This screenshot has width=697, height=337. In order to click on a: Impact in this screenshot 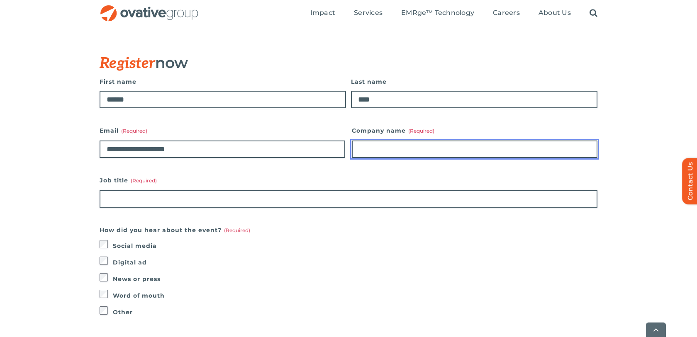, I will do `click(323, 13)`.